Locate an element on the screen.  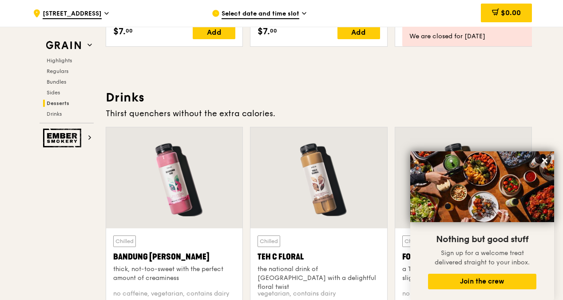
span: Regulars is located at coordinates (57, 71).